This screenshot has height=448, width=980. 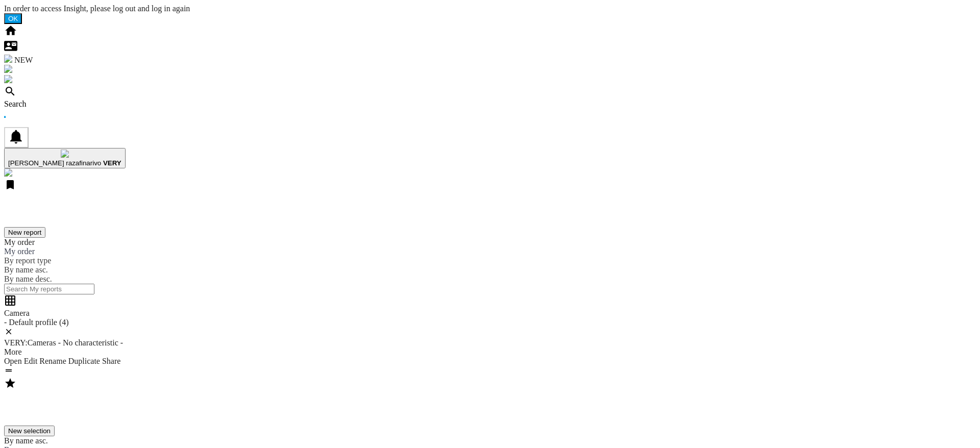 What do you see at coordinates (490, 408) in the screenshot?
I see `h2: My selections` at bounding box center [490, 408].